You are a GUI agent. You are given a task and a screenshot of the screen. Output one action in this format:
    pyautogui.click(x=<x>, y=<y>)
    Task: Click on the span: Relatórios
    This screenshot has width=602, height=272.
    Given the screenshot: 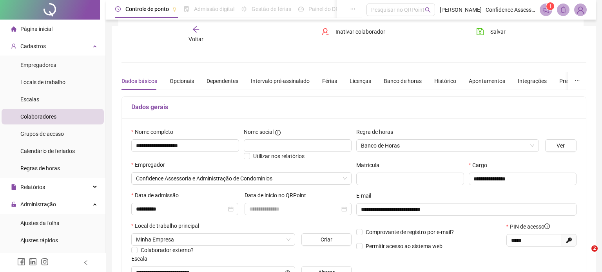 What is the action you would take?
    pyautogui.click(x=33, y=187)
    